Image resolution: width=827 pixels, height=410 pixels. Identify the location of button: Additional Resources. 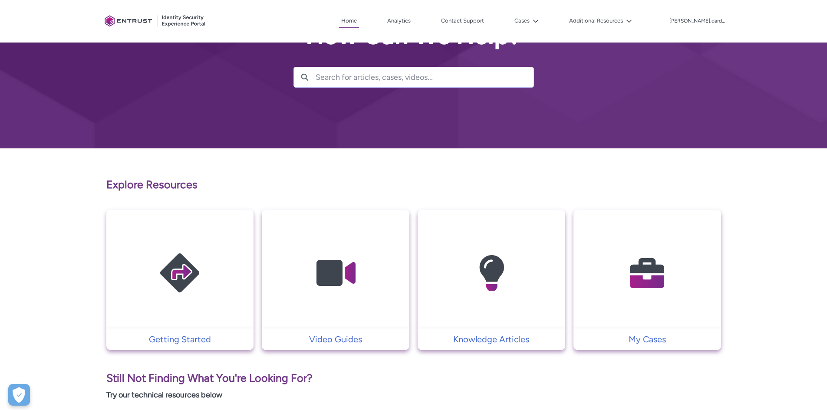
(600, 21).